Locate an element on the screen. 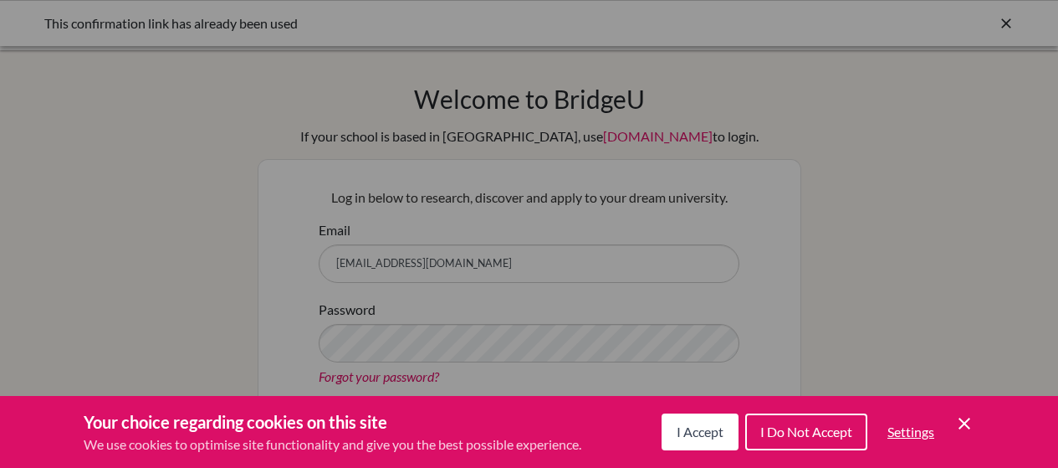  span: I Do Not Accept is located at coordinates (806, 431).